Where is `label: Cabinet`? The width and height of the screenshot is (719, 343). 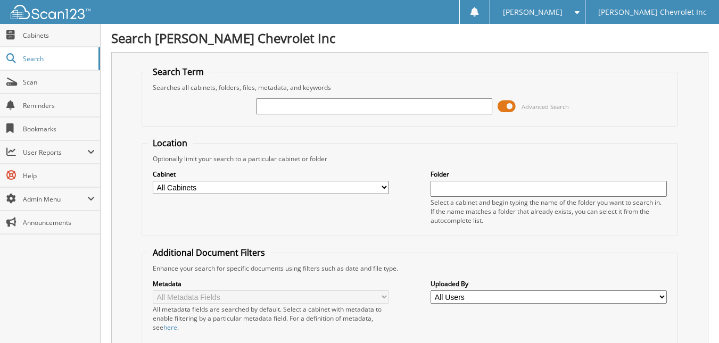
label: Cabinet is located at coordinates (271, 174).